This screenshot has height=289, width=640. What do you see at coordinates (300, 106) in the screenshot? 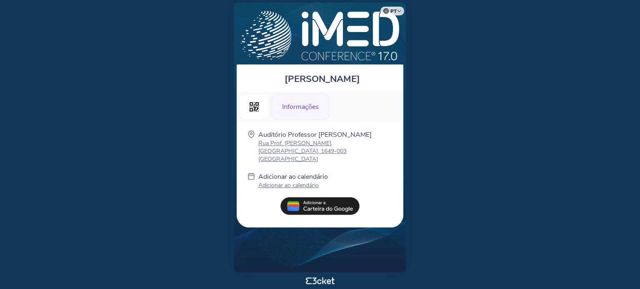
I see `a: Informações` at bounding box center [300, 106].